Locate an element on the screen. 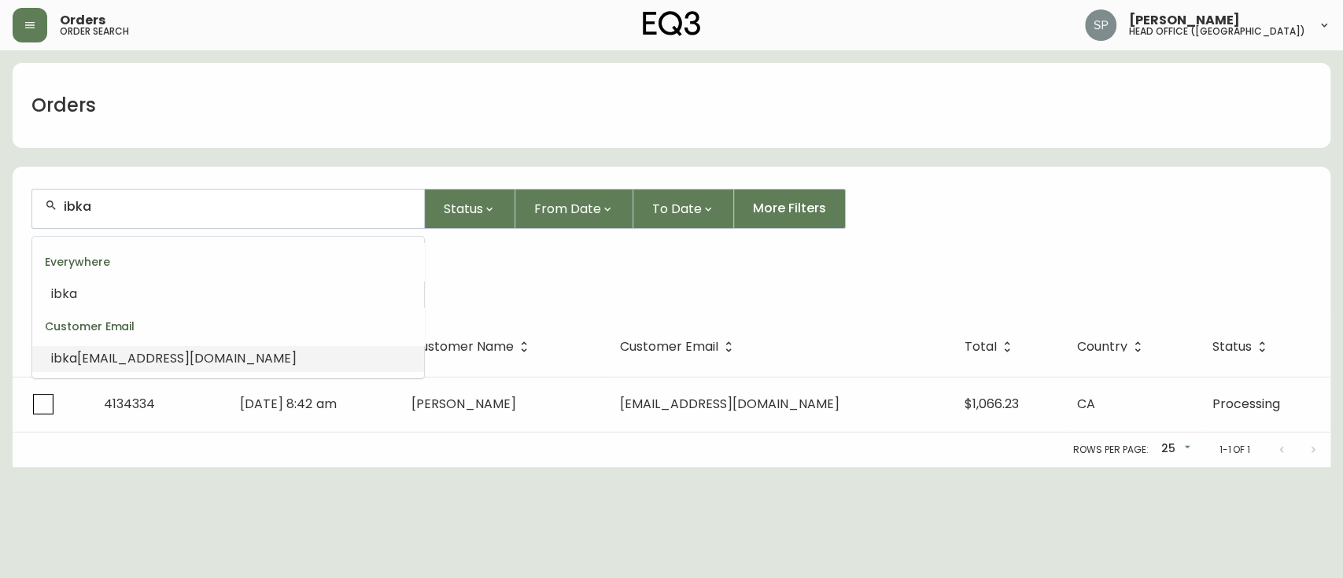 The height and width of the screenshot is (578, 1343). div: 25 is located at coordinates (1174, 449).